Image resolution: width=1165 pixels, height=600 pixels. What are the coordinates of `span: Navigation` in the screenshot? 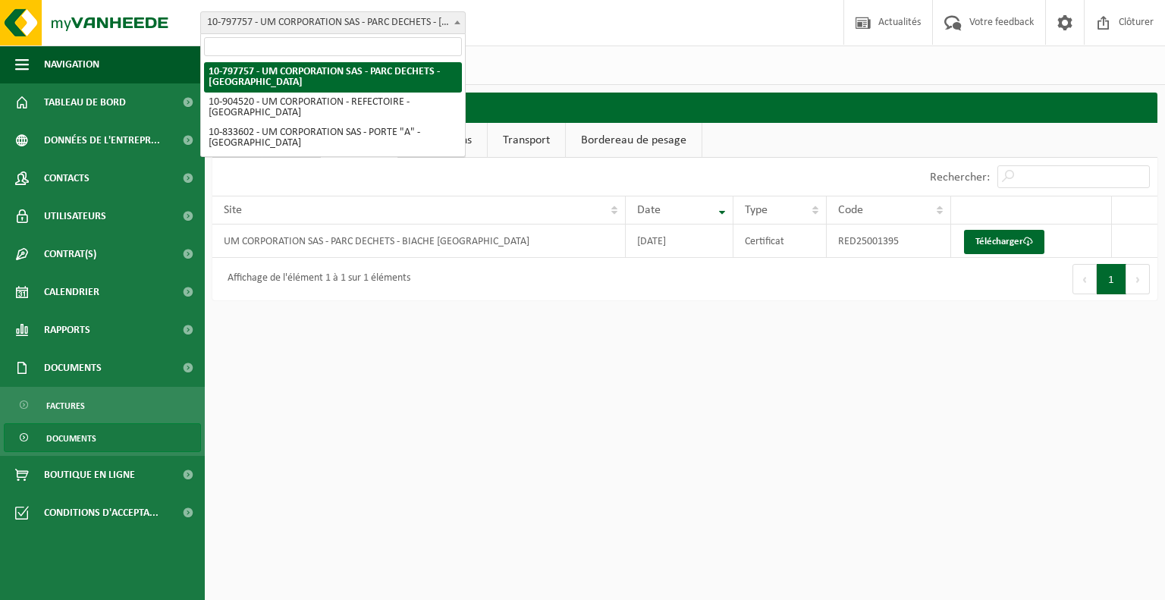 It's located at (71, 64).